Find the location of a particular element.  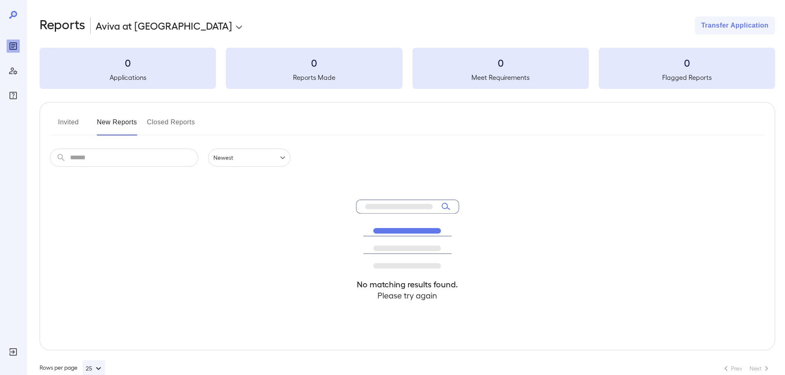

h2: Reports is located at coordinates (62, 26).